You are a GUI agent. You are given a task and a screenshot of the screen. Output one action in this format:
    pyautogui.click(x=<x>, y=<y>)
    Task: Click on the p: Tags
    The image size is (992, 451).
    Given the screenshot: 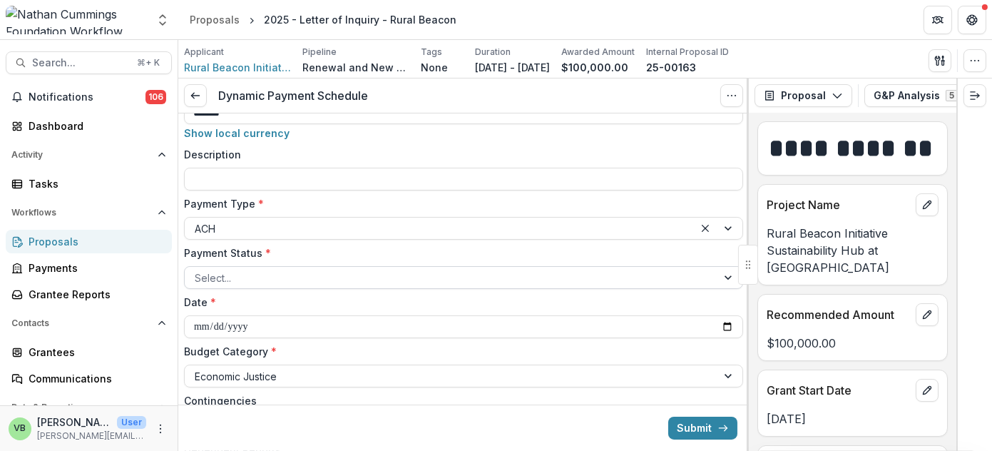 What is the action you would take?
    pyautogui.click(x=431, y=52)
    